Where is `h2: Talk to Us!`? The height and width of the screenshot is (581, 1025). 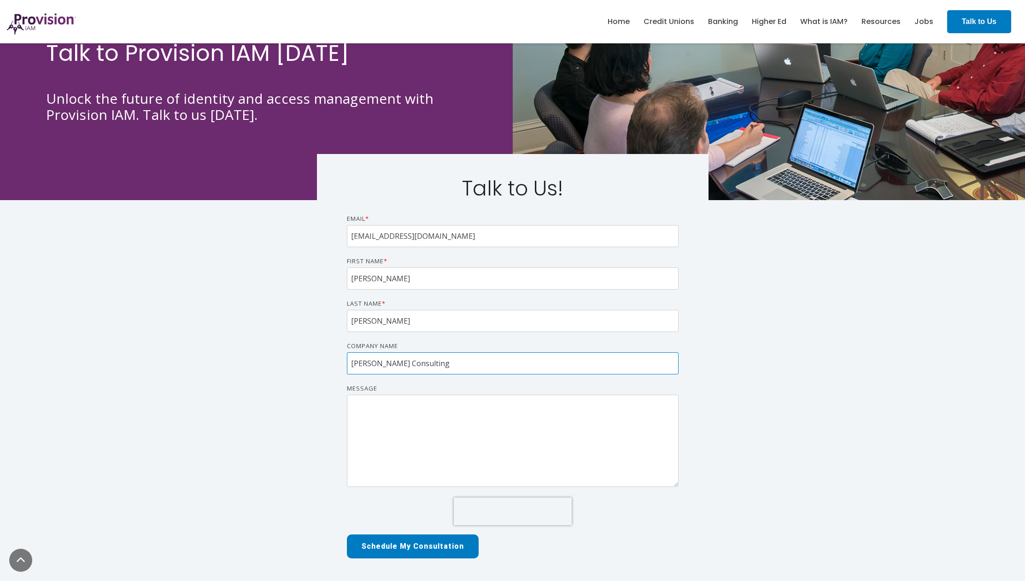
h2: Talk to Us! is located at coordinates (513, 188).